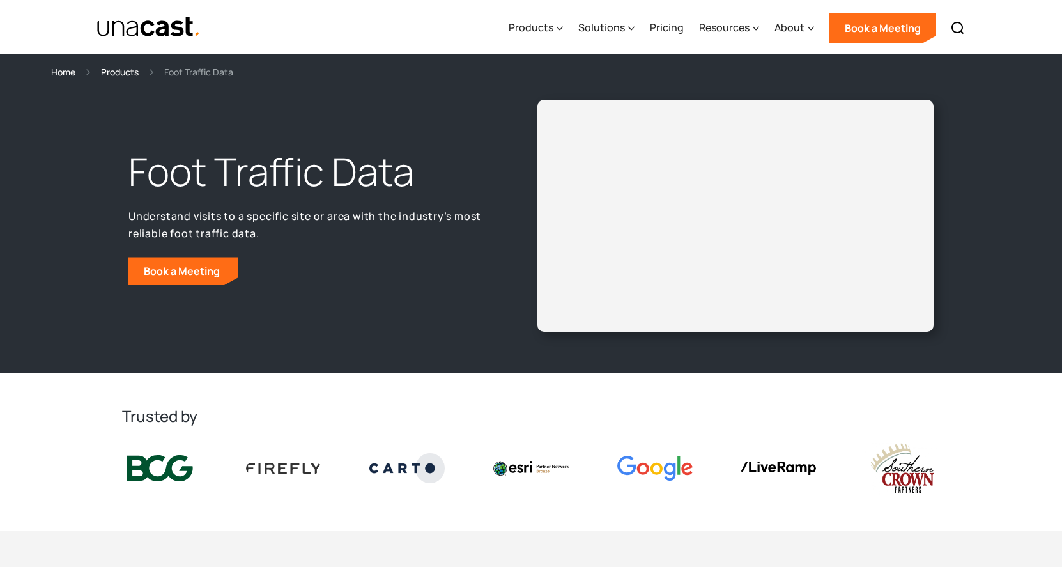  What do you see at coordinates (160, 468) in the screenshot?
I see `img: BCG logo` at bounding box center [160, 468].